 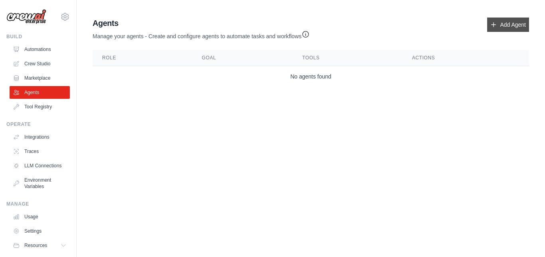 I want to click on button: Resources, so click(x=40, y=246).